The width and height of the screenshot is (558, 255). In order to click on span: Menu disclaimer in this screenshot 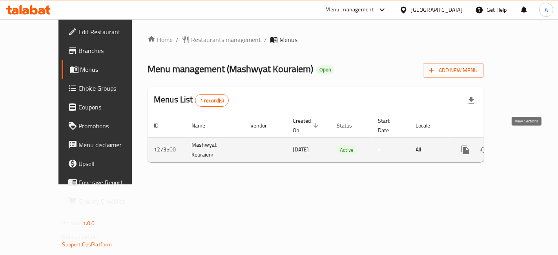, I will do `click(112, 145)`.